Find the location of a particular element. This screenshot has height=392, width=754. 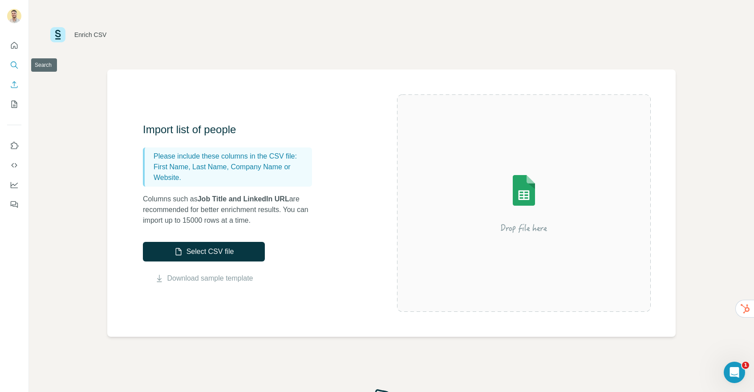

a: Download sample template is located at coordinates (210, 278).